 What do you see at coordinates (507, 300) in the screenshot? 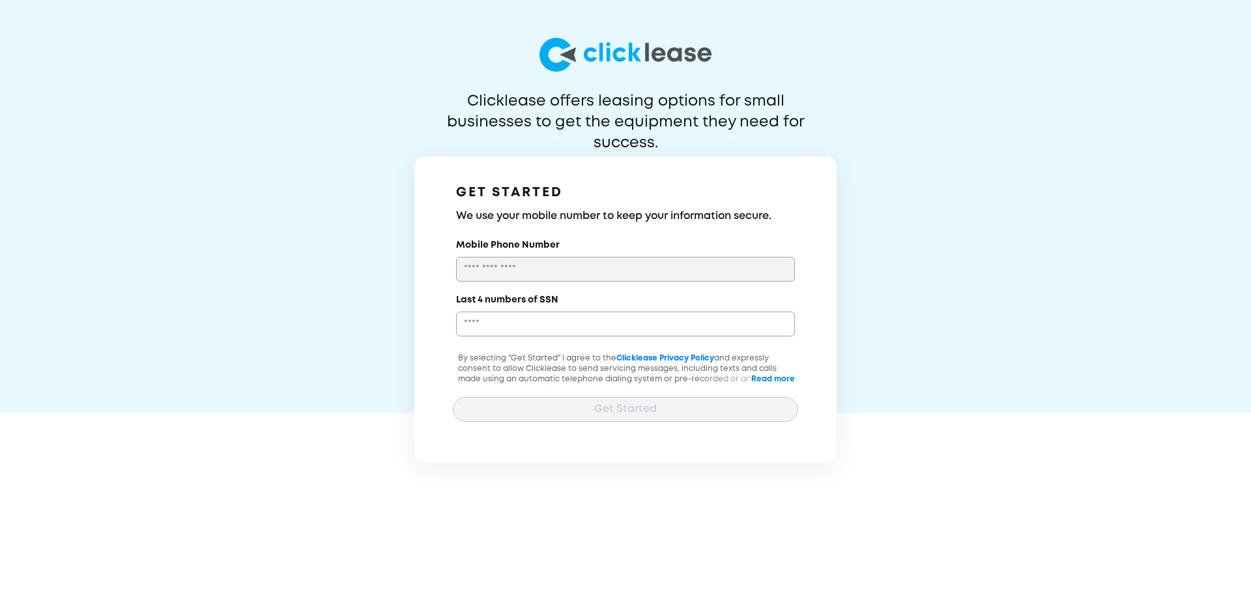
I see `label: Last 4 numbers of SSN` at bounding box center [507, 300].